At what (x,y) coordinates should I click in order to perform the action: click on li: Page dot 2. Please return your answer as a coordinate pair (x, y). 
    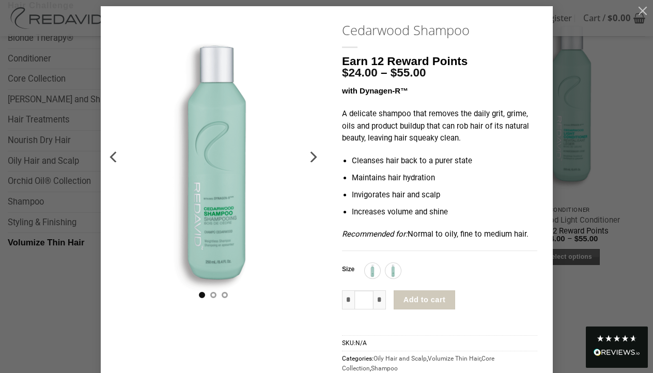
    Looking at the image, I should click on (214, 295).